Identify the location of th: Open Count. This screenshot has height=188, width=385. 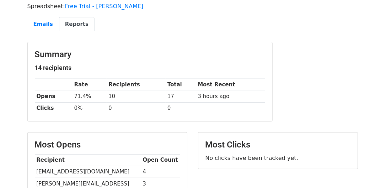
(160, 160).